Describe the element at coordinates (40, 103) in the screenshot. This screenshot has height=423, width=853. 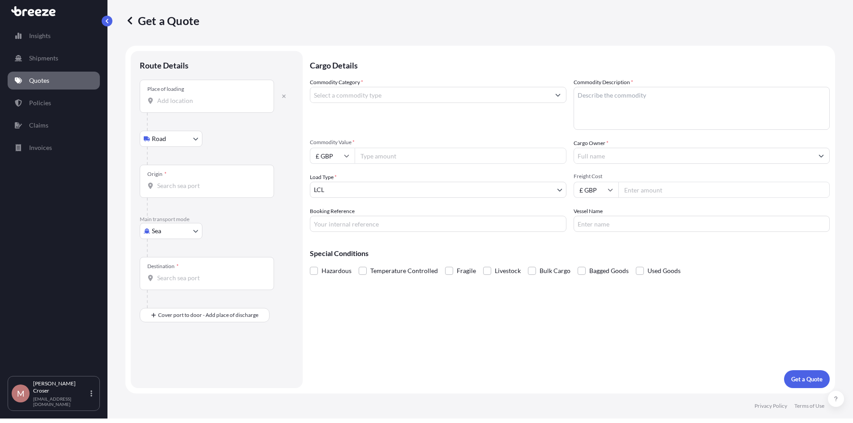
I see `p: Policies` at that location.